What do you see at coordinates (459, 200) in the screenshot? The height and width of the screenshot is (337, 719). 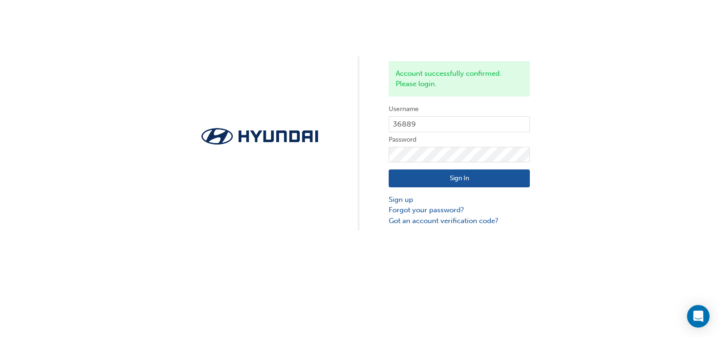 I see `a: Sign up` at bounding box center [459, 200].